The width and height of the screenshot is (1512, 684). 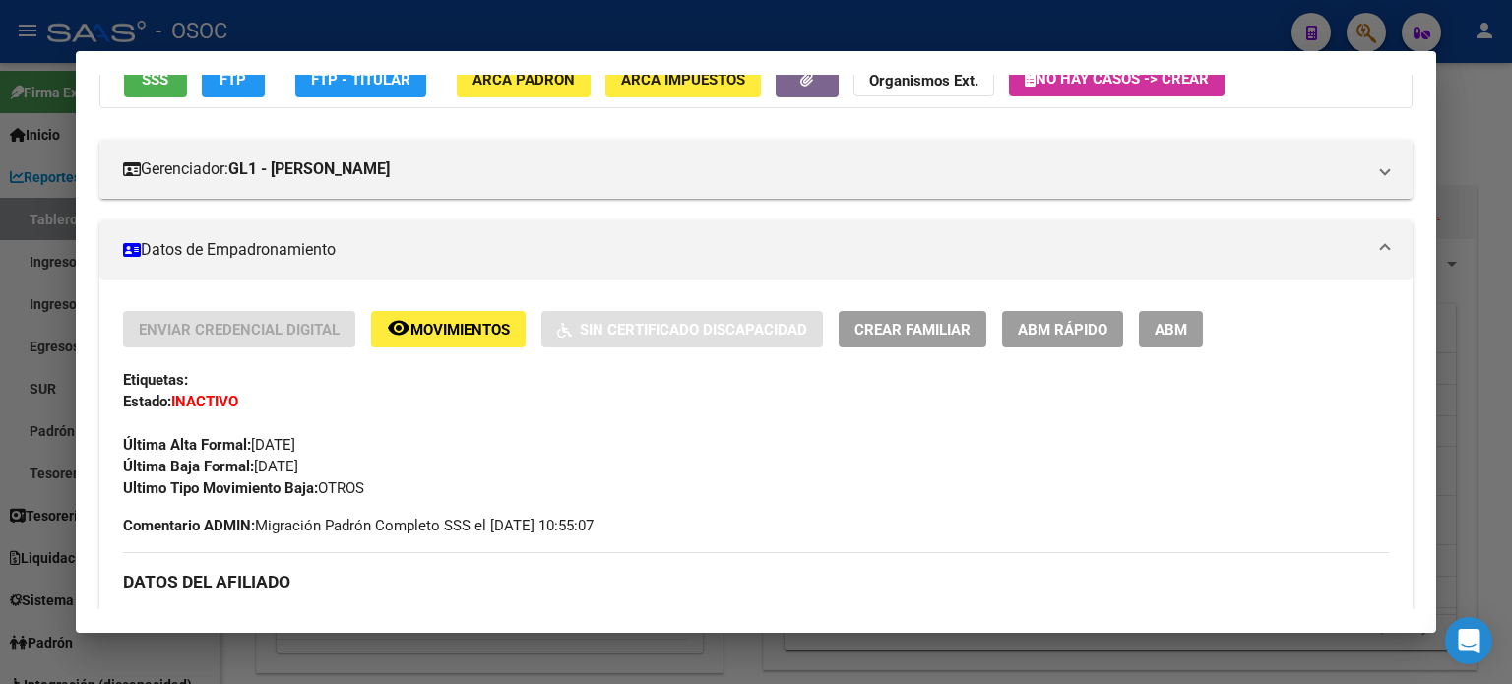 I want to click on button: Sin Certificado Discapacidad, so click(x=682, y=329).